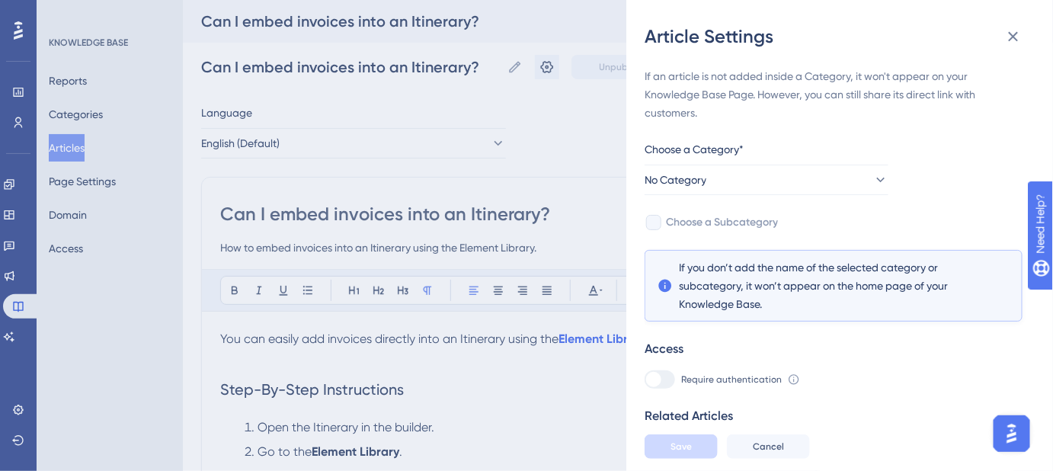 This screenshot has height=471, width=1053. I want to click on span: Choose a Subcategory, so click(722, 223).